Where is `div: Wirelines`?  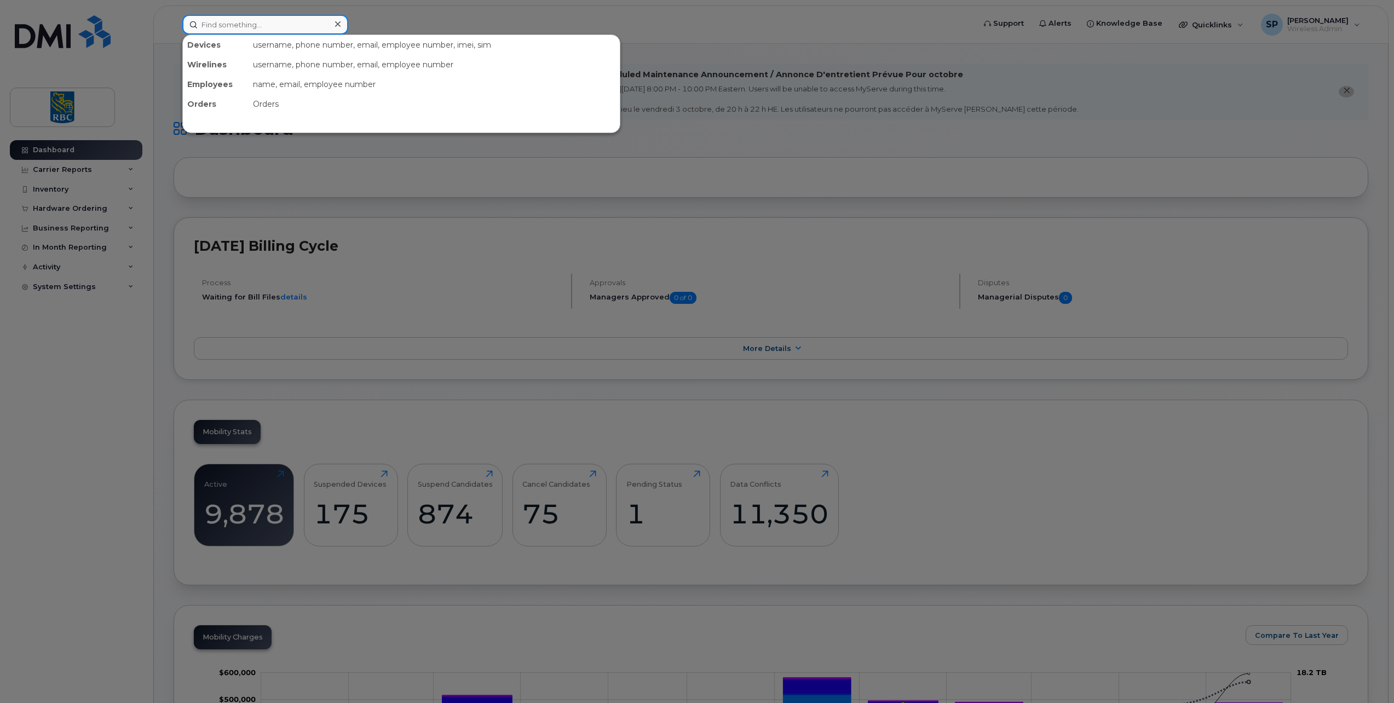
div: Wirelines is located at coordinates (216, 65).